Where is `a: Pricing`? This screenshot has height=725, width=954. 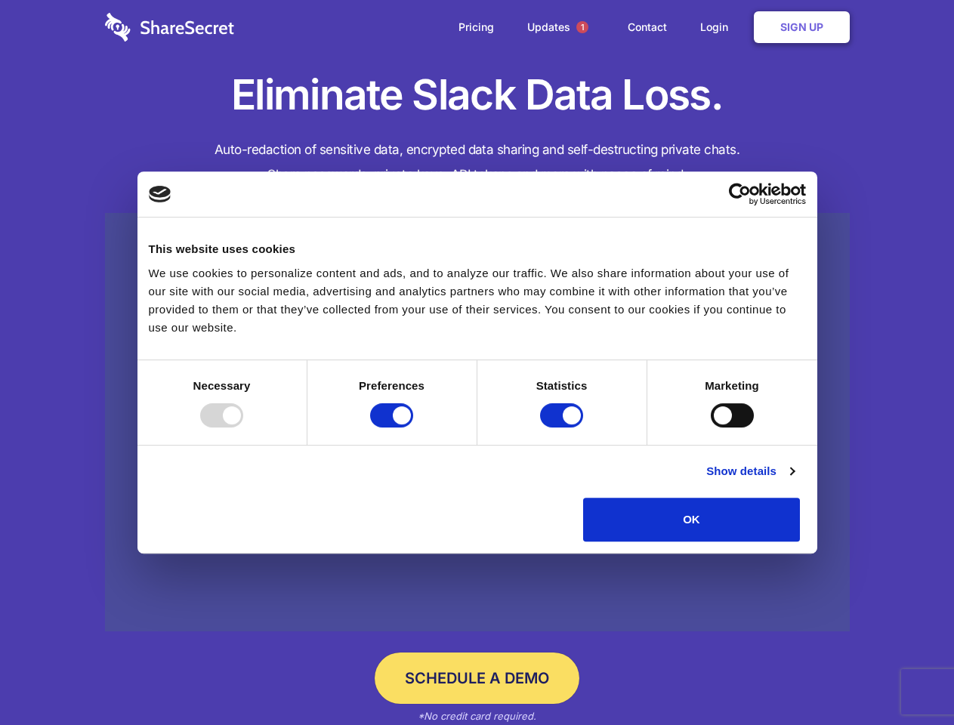
a: Pricing is located at coordinates (476, 27).